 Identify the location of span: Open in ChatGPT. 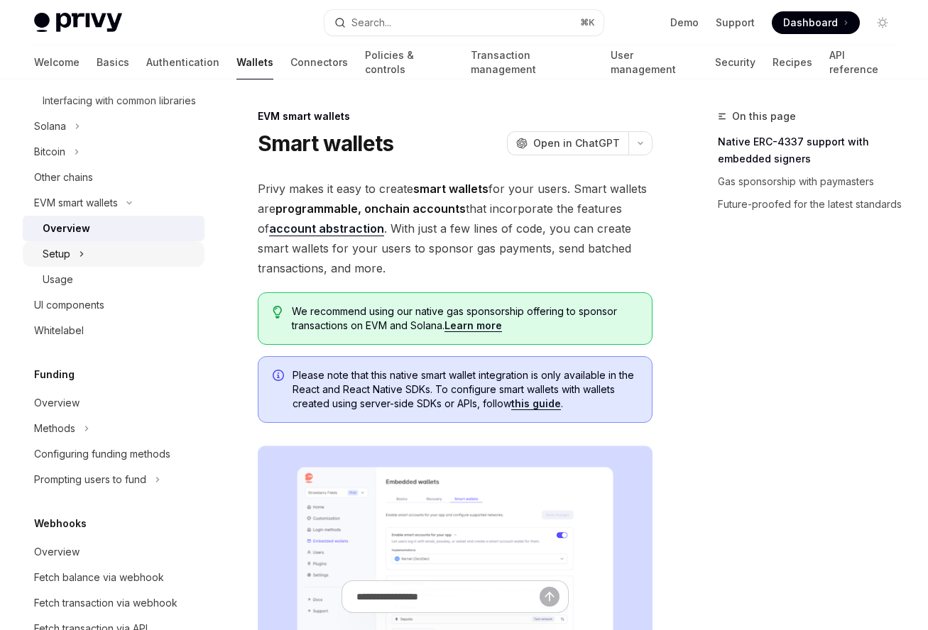
(577, 143).